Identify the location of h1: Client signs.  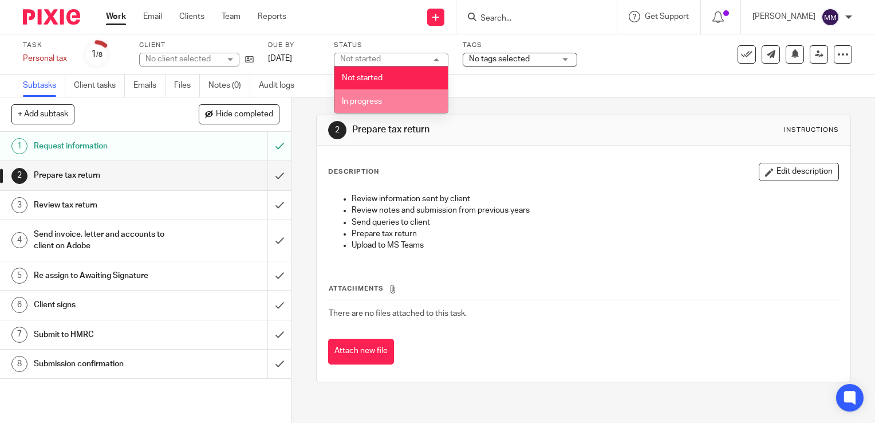
(108, 305).